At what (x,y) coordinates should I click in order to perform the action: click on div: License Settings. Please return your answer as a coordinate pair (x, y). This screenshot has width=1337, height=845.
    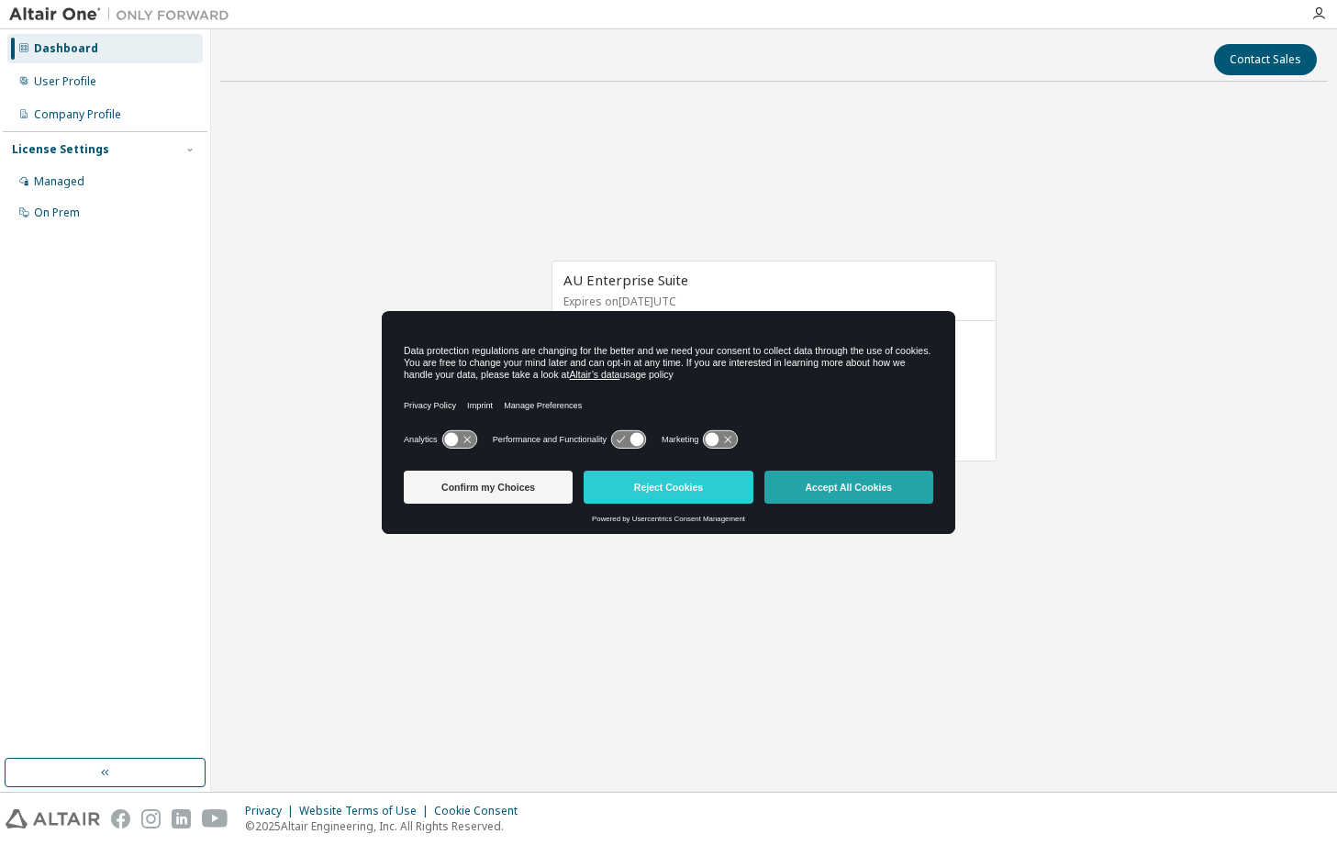
    Looking at the image, I should click on (61, 150).